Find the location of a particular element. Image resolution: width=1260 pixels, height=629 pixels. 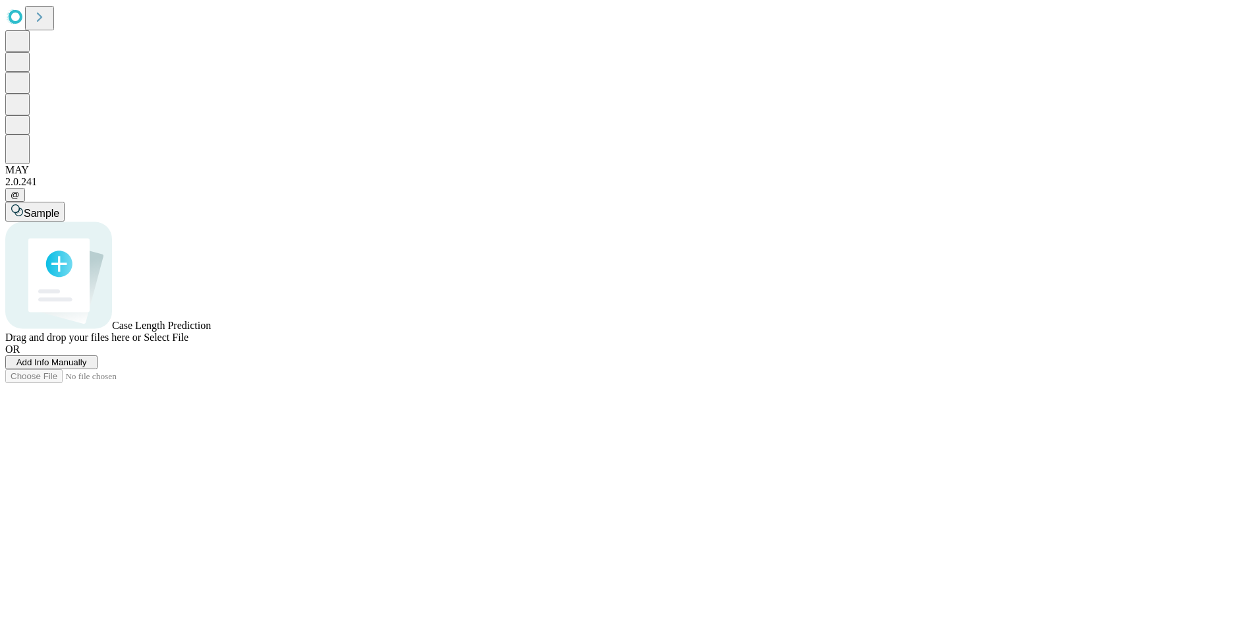

span: Add Info Manually is located at coordinates (51, 362).